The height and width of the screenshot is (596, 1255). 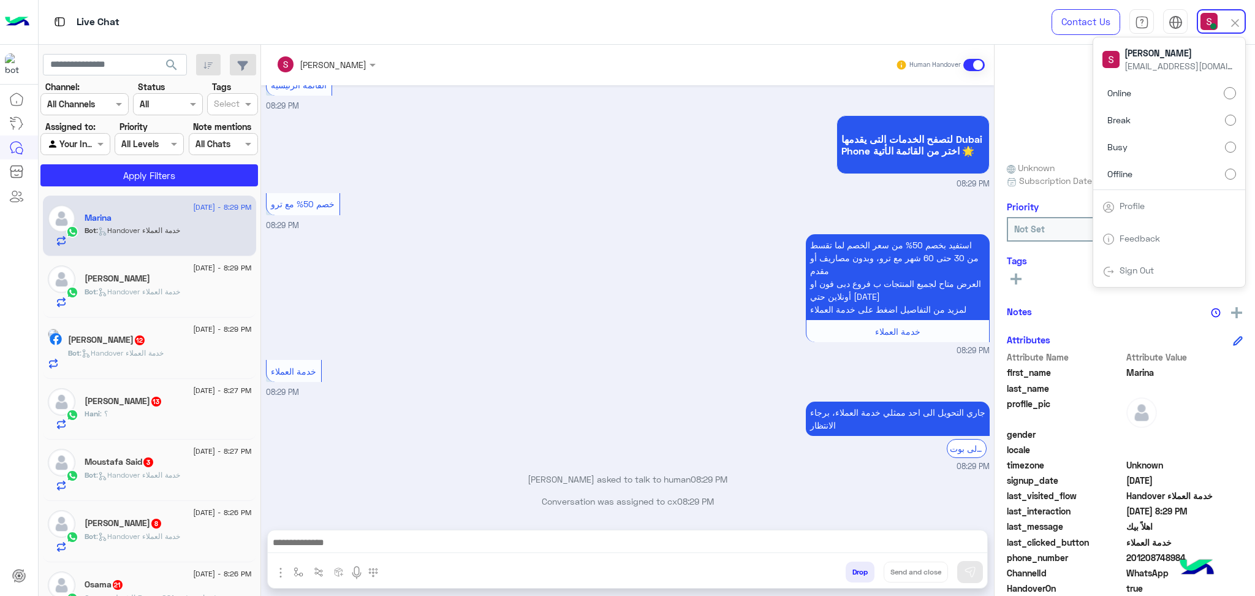 I want to click on label: Channel:, so click(x=63, y=86).